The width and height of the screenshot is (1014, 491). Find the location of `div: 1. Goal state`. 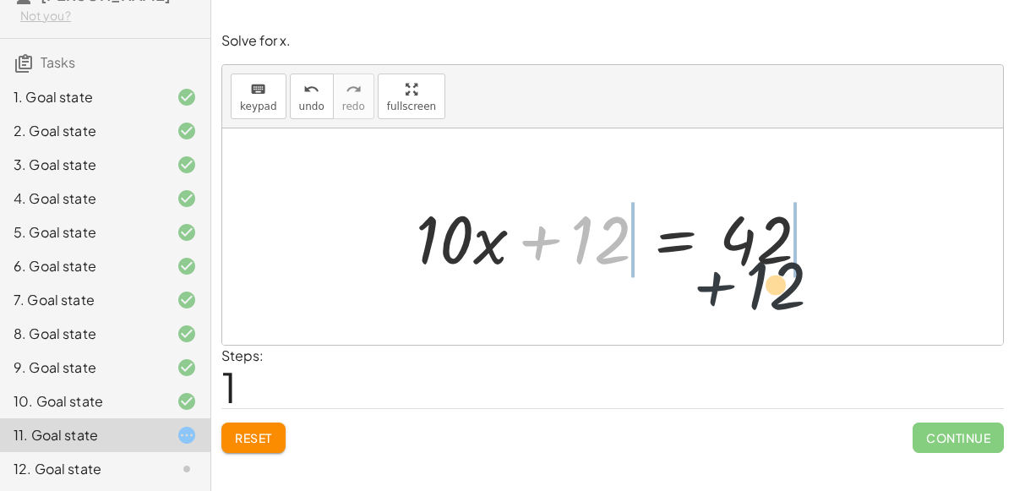

div: 1. Goal state is located at coordinates (81, 97).